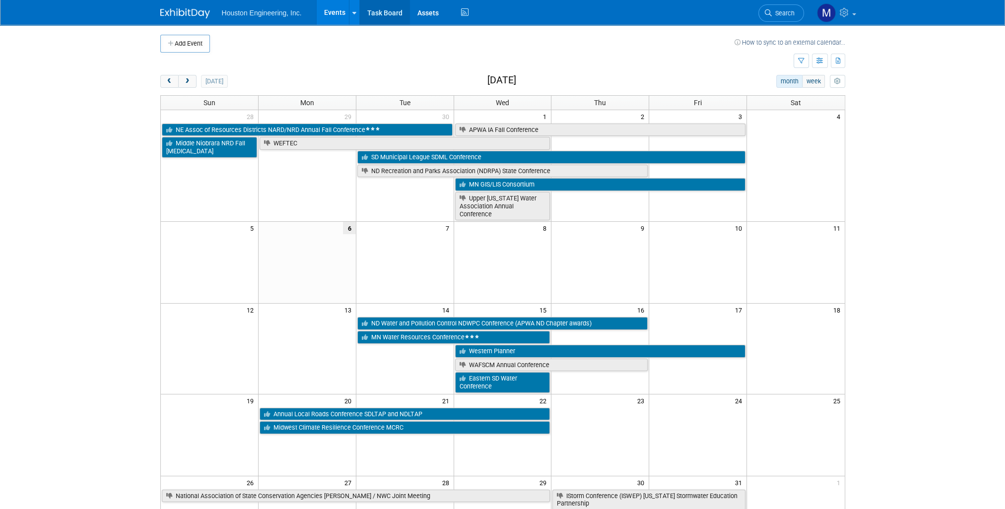  Describe the element at coordinates (642, 310) in the screenshot. I see `span: 16` at that location.